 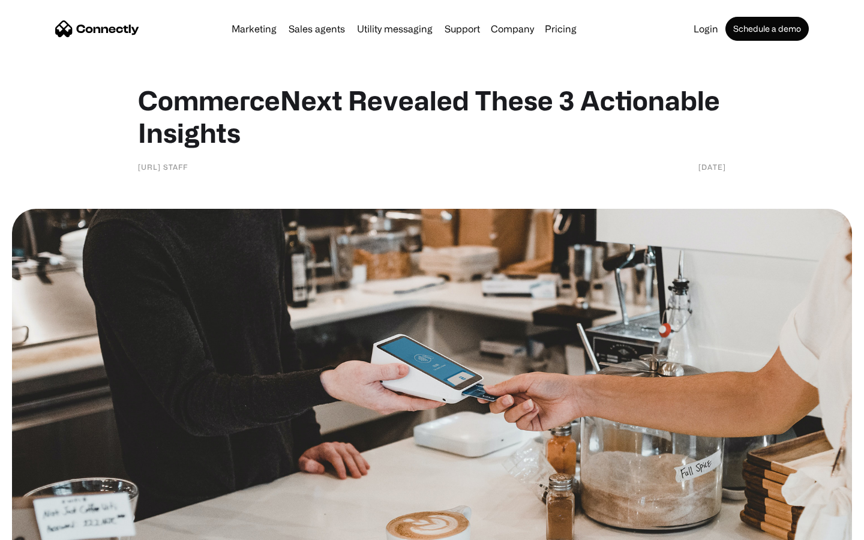 I want to click on a: Support, so click(x=462, y=29).